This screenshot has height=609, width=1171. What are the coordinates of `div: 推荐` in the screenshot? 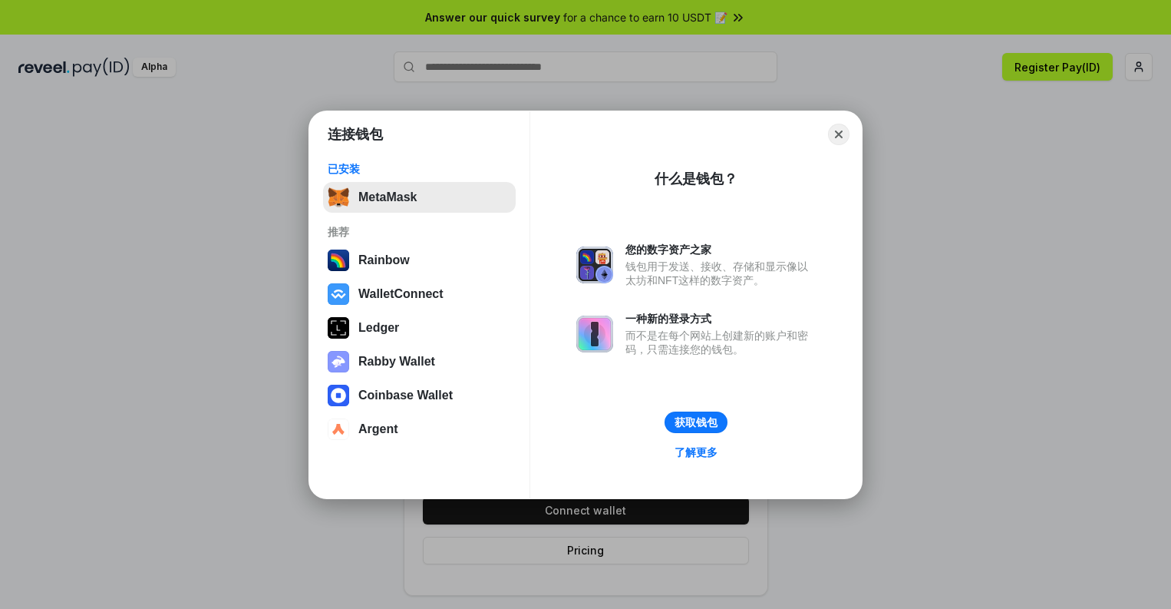 It's located at (419, 232).